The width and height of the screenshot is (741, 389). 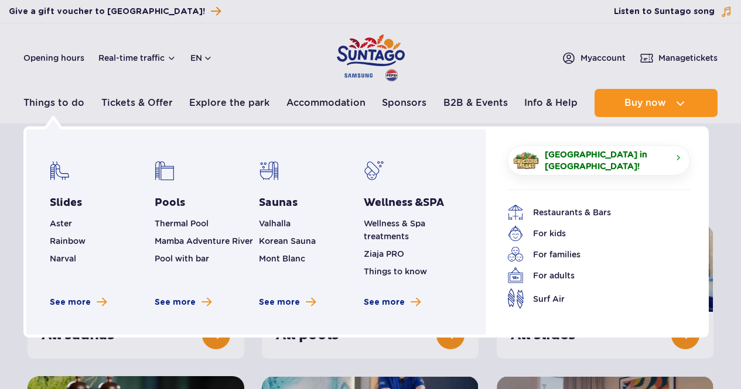 I want to click on a: See more slides, so click(x=78, y=303).